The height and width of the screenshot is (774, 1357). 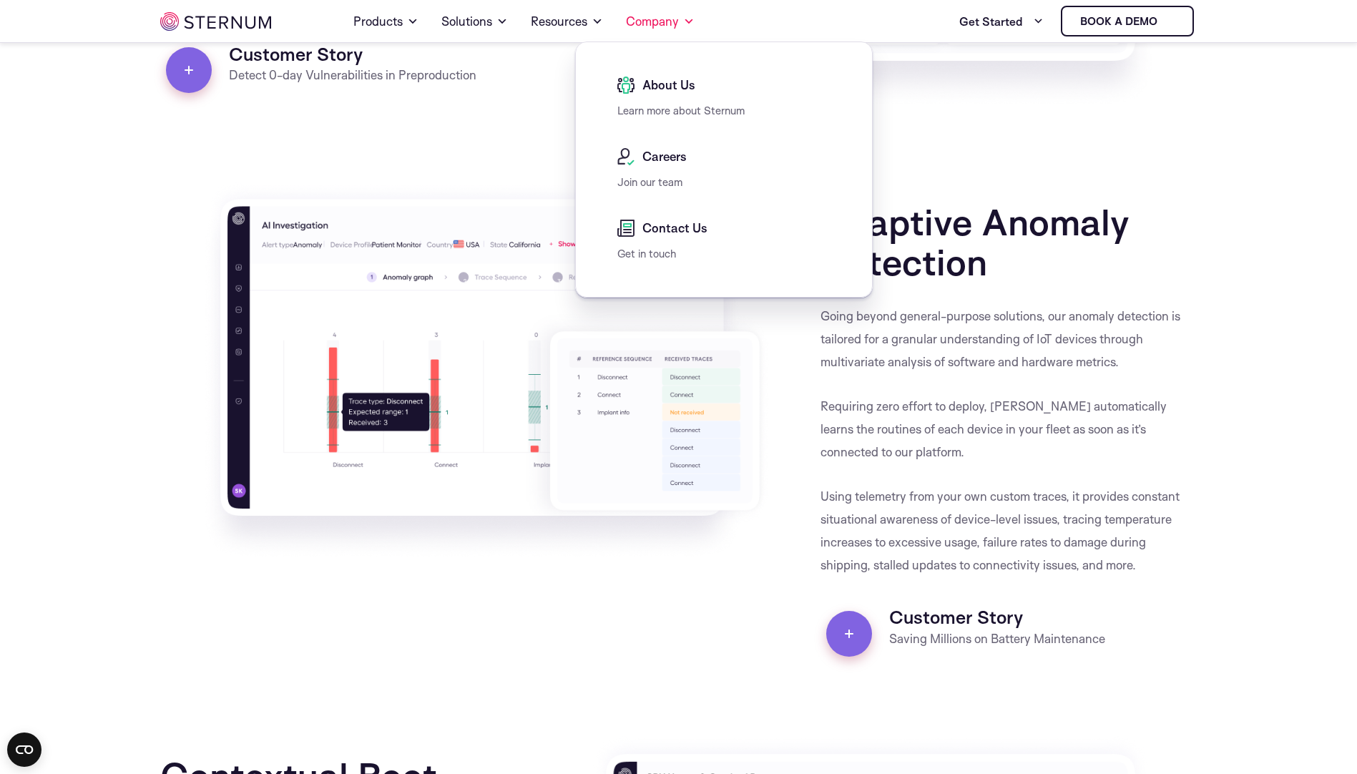 I want to click on p: Going beyond general-purpose solutions, our anomaly detection is tailored for a granular understa..., so click(x=1009, y=350).